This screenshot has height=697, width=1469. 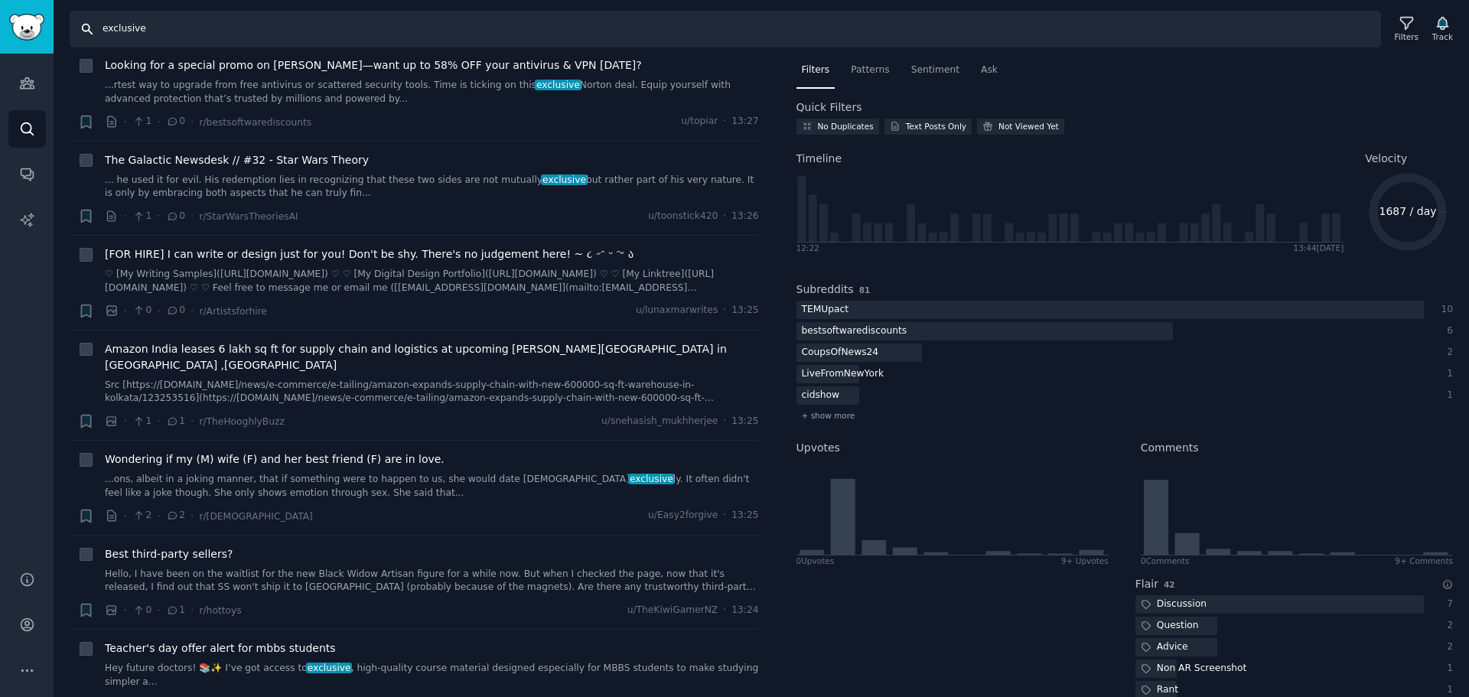 What do you see at coordinates (676, 311) in the screenshot?
I see `span: u/lunaxmarwrites` at bounding box center [676, 311].